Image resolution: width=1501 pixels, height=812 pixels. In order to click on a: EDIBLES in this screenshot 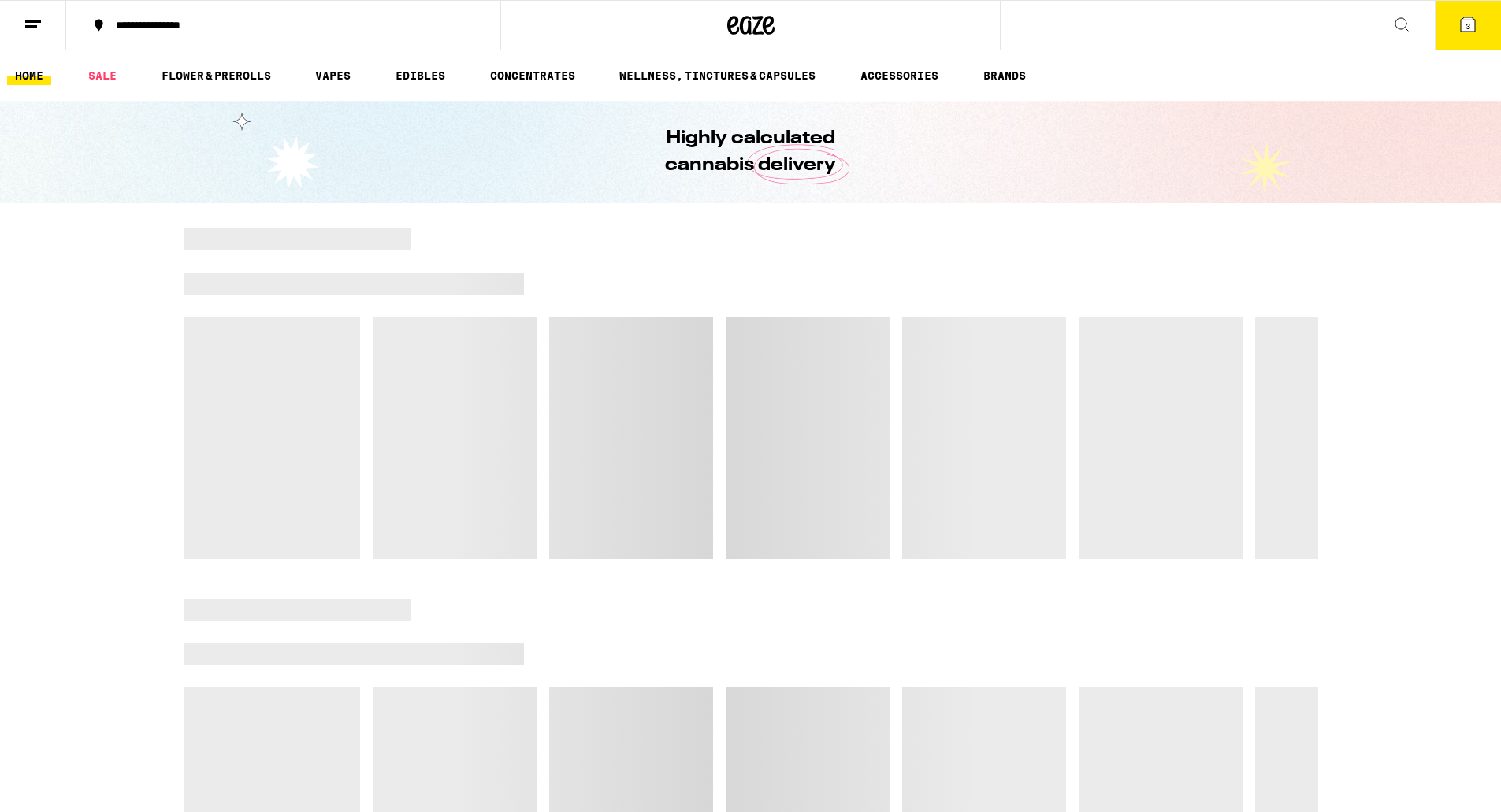, I will do `click(419, 76)`.